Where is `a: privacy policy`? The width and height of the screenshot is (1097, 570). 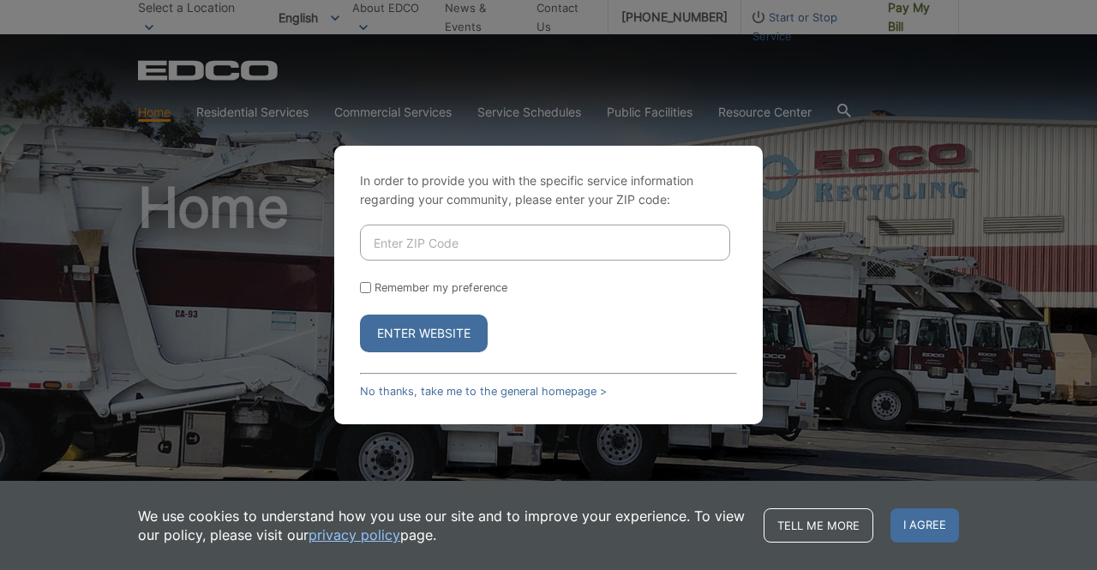 a: privacy policy is located at coordinates (354, 535).